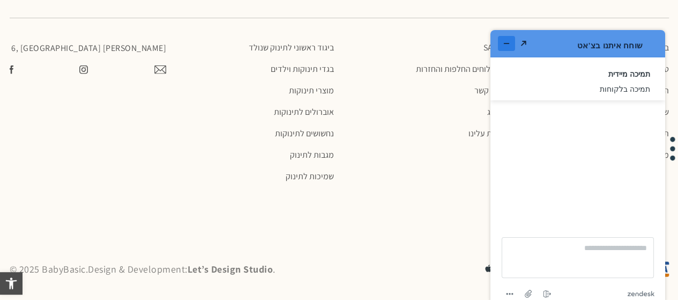 This screenshot has width=678, height=300. Describe the element at coordinates (32, 277) in the screenshot. I see `button: Menu` at that location.